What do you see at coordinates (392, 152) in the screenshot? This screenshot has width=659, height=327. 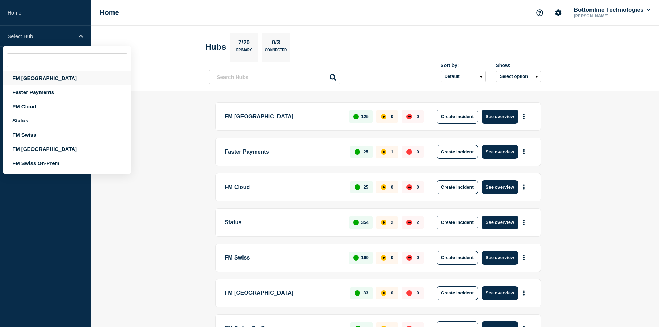 I see `p: 1` at bounding box center [392, 152].